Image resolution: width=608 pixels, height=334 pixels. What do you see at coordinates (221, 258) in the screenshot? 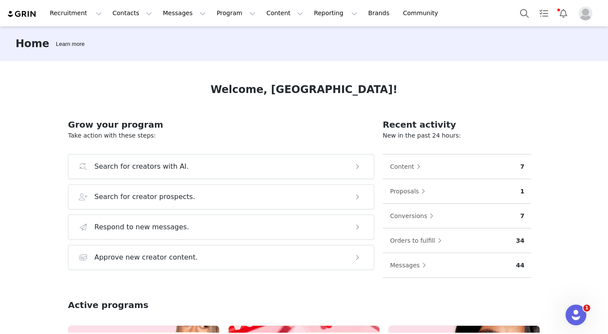
I see `button: Approve new creator content.` at bounding box center [221, 258].